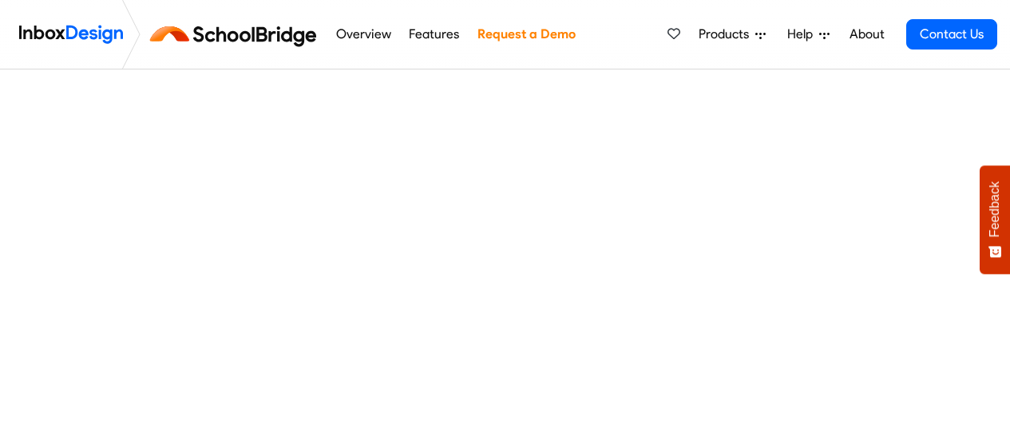 Image resolution: width=1010 pixels, height=440 pixels. I want to click on span: Help, so click(803, 34).